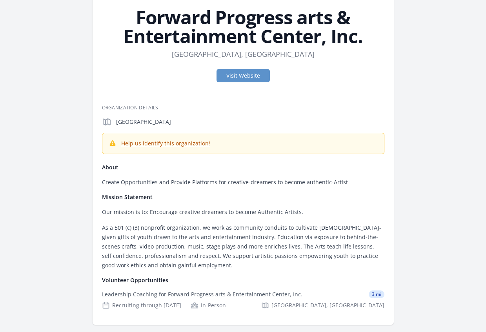  What do you see at coordinates (202, 295) in the screenshot?
I see `div: Leadership Coaching for Forward Progress arts & Entertainment Center, Inc.` at bounding box center [202, 295].